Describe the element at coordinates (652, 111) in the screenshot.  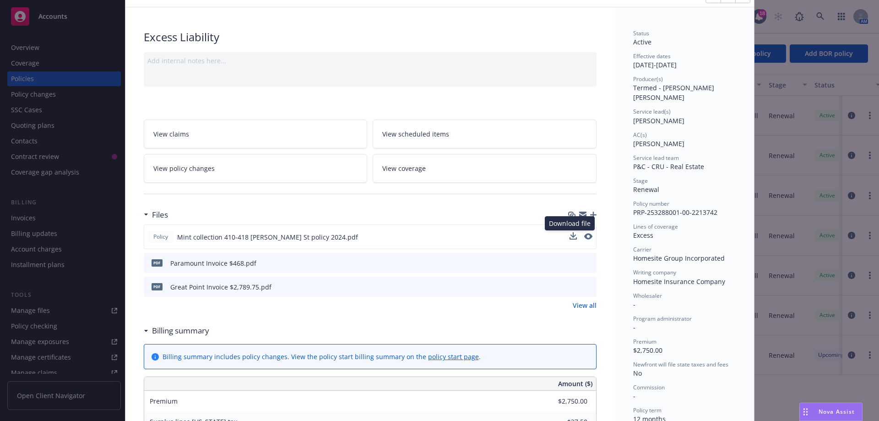
I see `span: Service lead(s)` at that location.